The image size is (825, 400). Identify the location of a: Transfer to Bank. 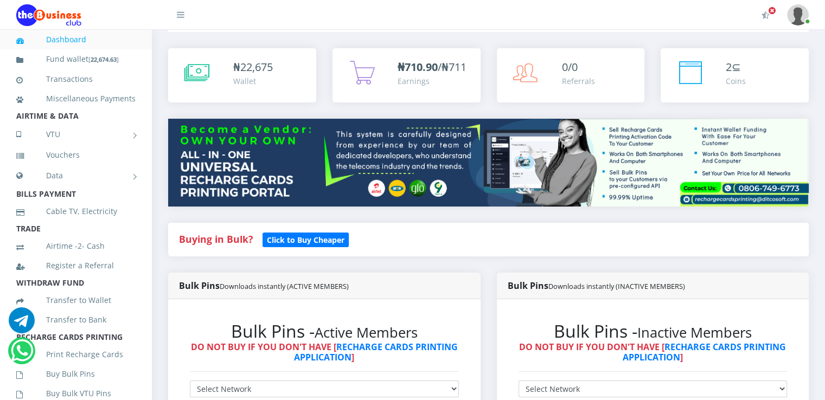
(76, 320).